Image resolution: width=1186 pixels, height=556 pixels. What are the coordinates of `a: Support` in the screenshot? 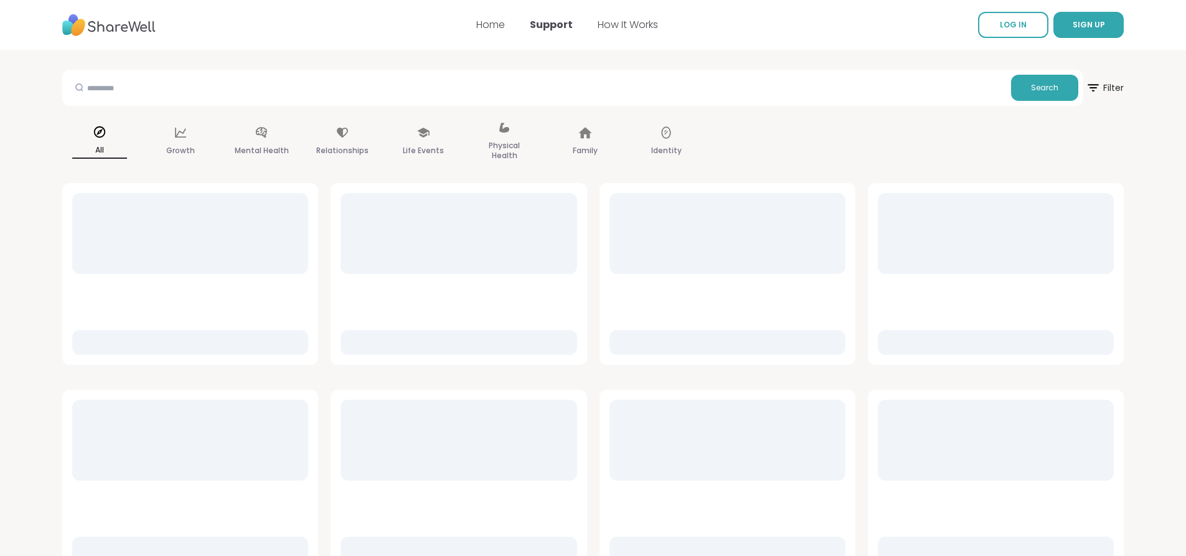 It's located at (551, 24).